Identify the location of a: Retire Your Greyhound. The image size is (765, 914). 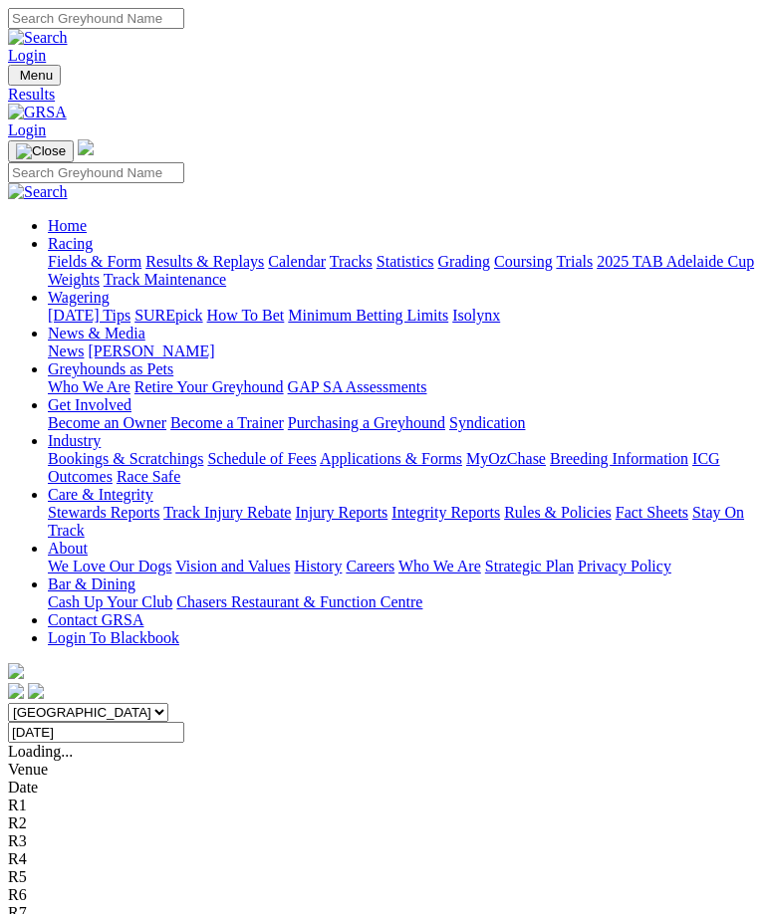
(209, 386).